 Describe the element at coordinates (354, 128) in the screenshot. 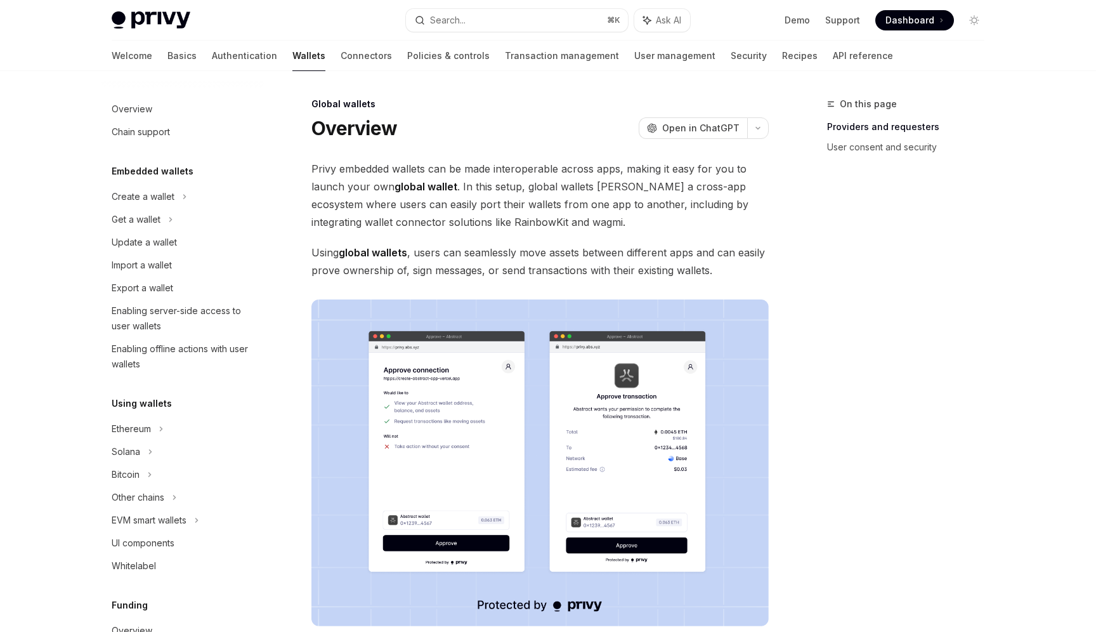

I see `h1: Overview` at that location.